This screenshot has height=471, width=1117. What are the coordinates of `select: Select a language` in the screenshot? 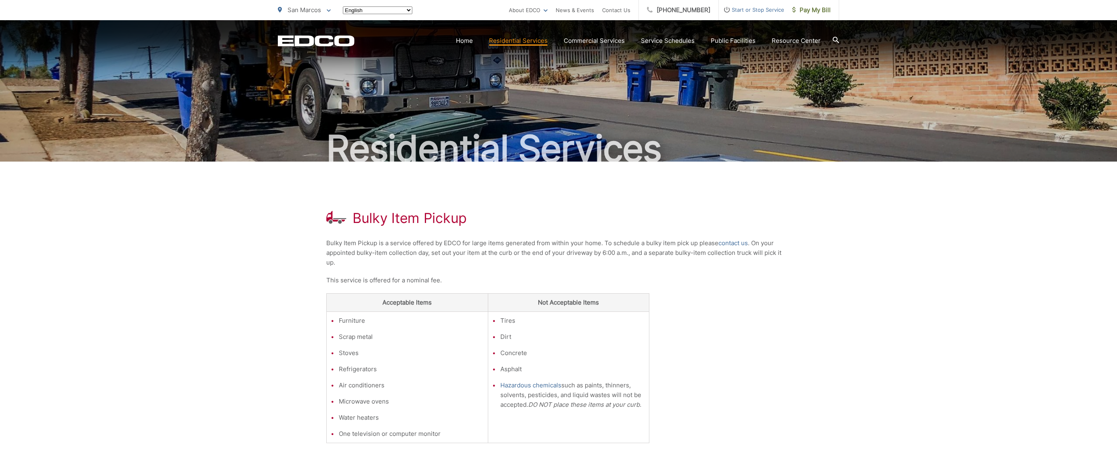 It's located at (378, 10).